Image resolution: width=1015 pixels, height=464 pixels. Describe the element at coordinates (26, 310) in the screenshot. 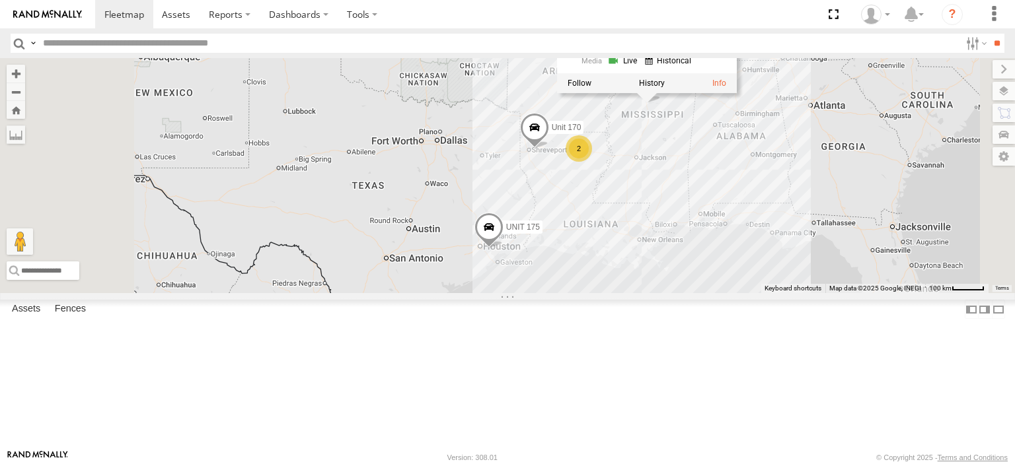

I see `label: Assets` at that location.